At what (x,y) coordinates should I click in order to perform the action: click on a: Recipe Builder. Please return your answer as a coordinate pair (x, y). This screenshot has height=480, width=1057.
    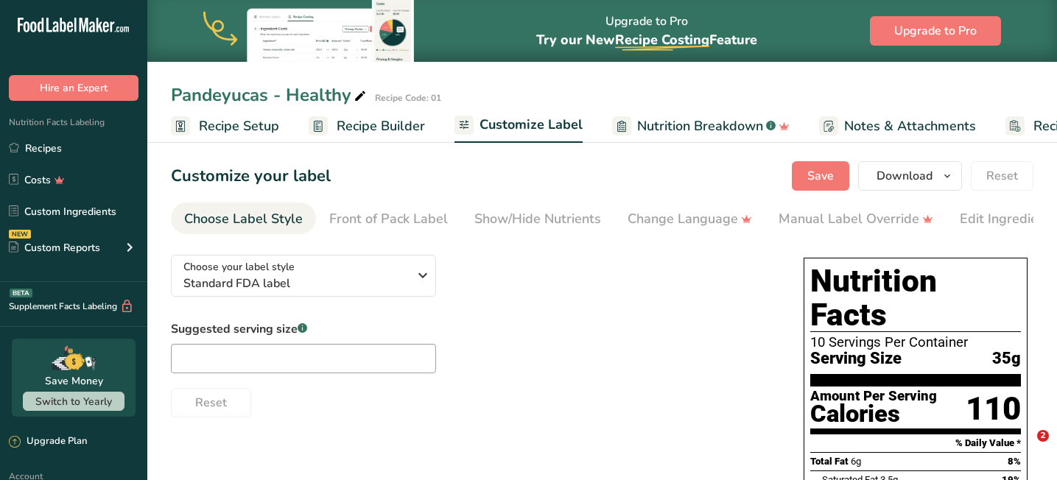
    Looking at the image, I should click on (367, 126).